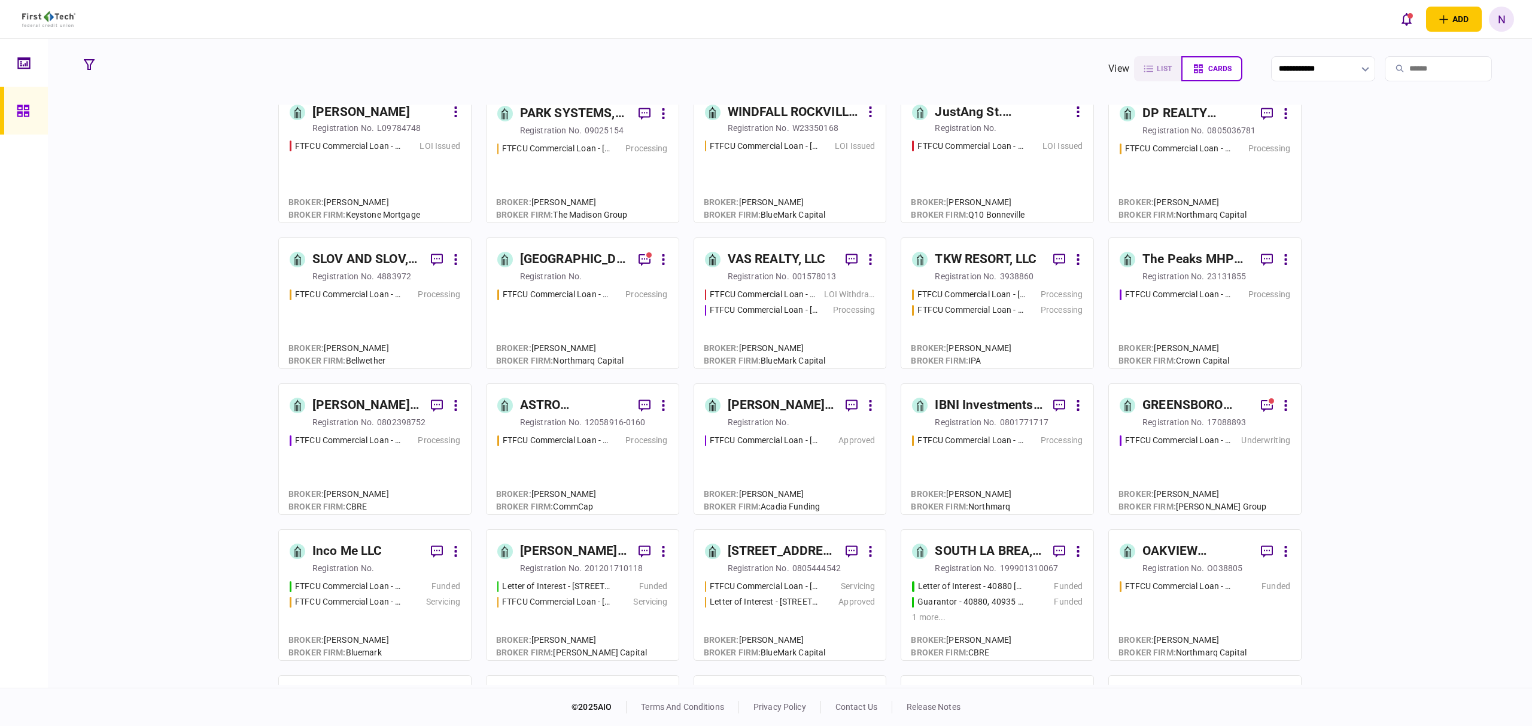  Describe the element at coordinates (1179, 440) in the screenshot. I see `div: FTFCU Commercial Loan - 1770 Allens Circle Greensboro GA` at that location.